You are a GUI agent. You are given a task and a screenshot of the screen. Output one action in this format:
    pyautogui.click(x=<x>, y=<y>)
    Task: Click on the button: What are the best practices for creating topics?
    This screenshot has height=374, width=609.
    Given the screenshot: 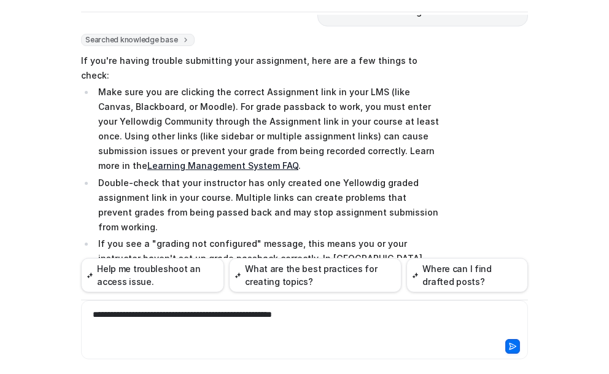 What is the action you would take?
    pyautogui.click(x=315, y=275)
    